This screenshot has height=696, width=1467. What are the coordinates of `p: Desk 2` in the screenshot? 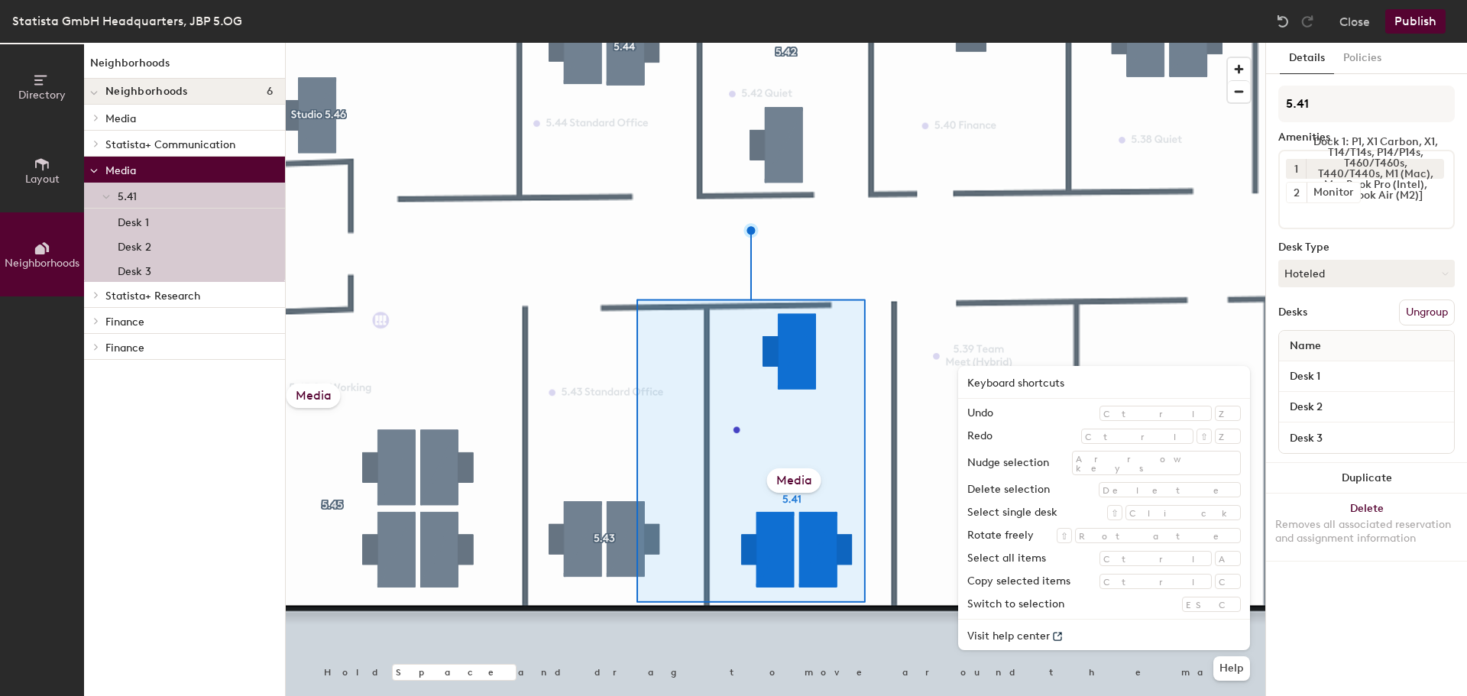 It's located at (134, 245).